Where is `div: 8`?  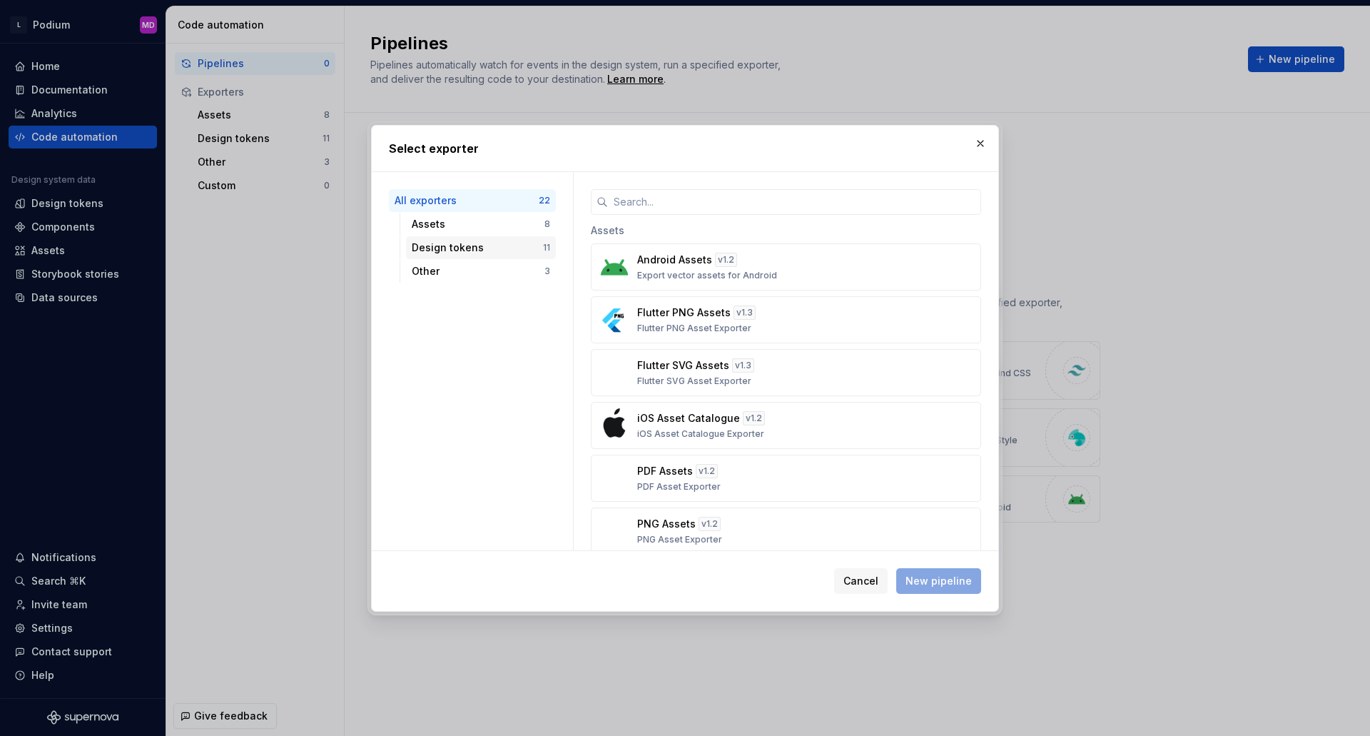
div: 8 is located at coordinates (547, 224).